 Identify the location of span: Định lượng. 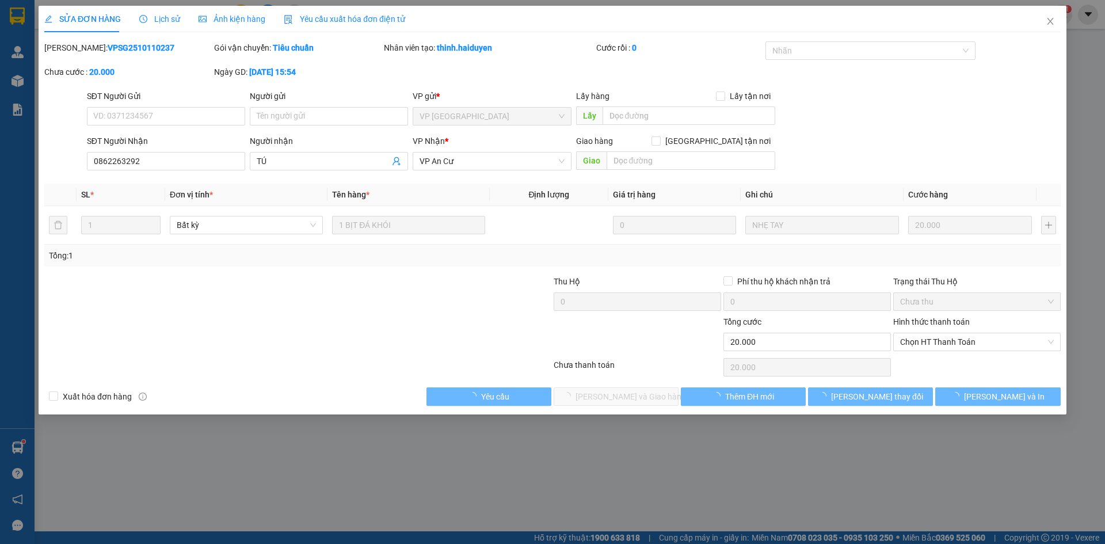
(549, 194).